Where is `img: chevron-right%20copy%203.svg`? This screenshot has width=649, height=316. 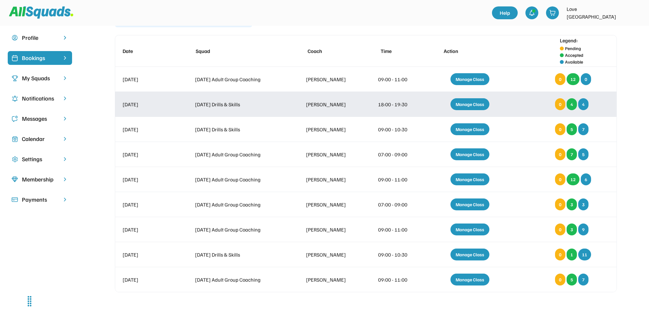
img: chevron-right%20copy%203.svg is located at coordinates (65, 58).